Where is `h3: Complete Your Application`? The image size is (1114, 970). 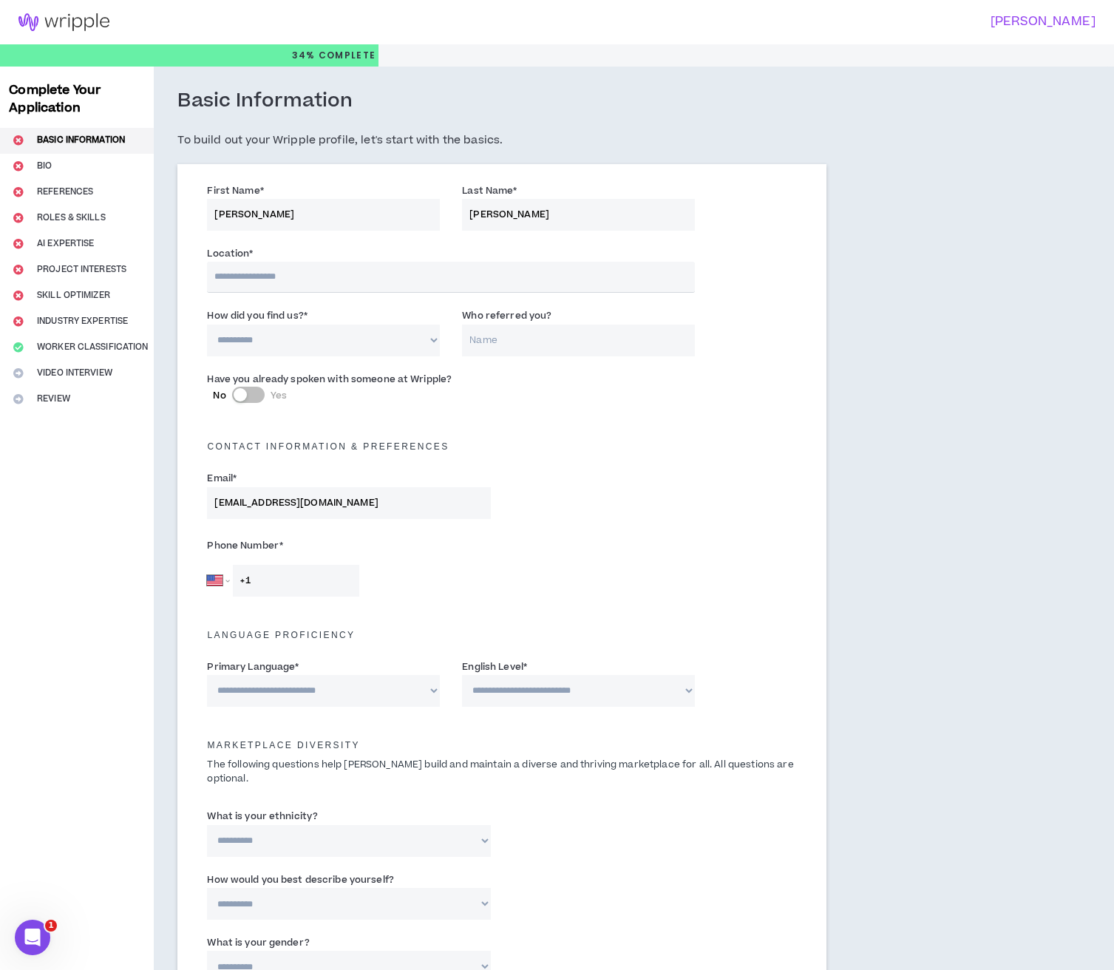 h3: Complete Your Application is located at coordinates (77, 99).